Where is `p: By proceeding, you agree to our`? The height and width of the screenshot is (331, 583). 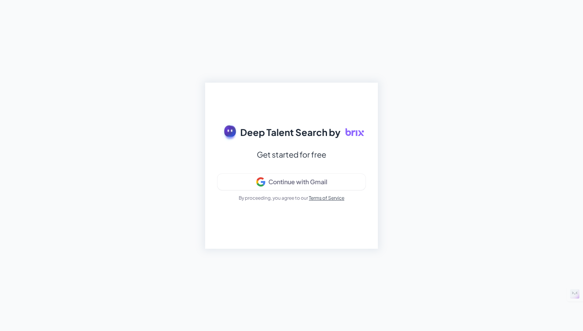 p: By proceeding, you agree to our is located at coordinates (292, 198).